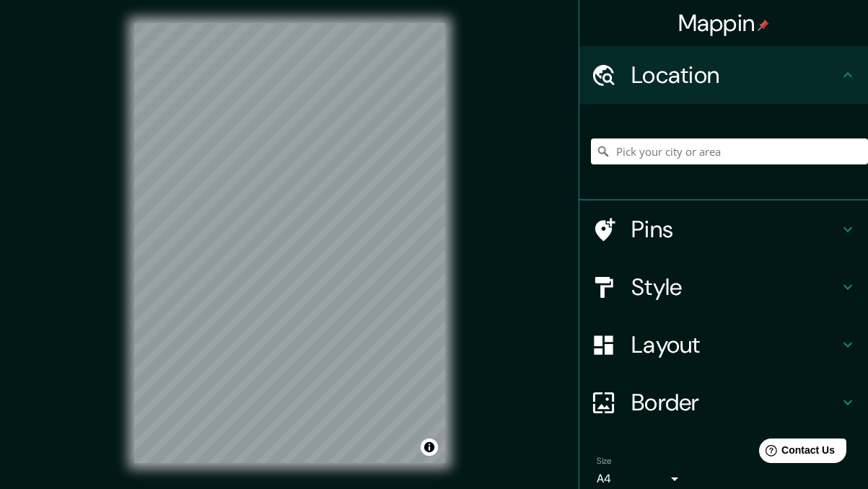 Image resolution: width=868 pixels, height=489 pixels. What do you see at coordinates (735, 402) in the screenshot?
I see `h4: Border` at bounding box center [735, 402].